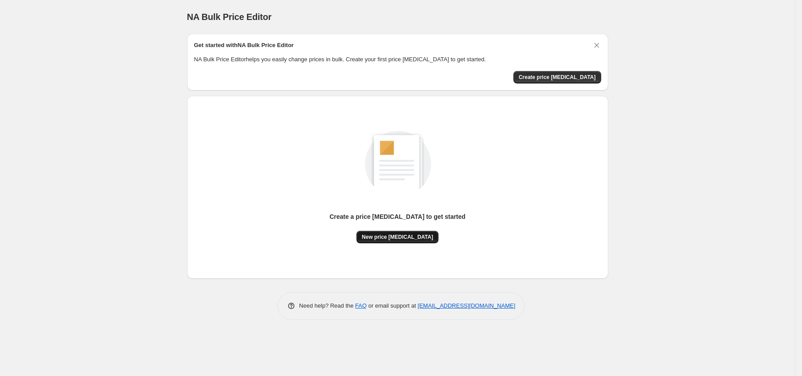  I want to click on h2: Get started with NA Bulk Price Editor, so click(244, 45).